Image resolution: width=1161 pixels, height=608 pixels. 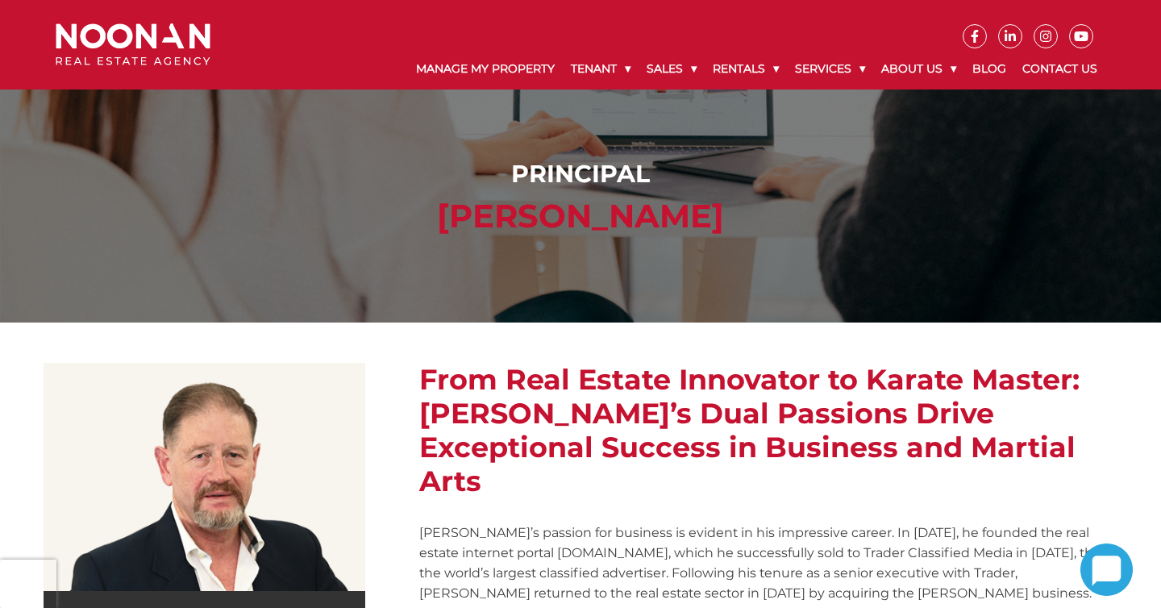 I want to click on a: Tenant, so click(x=601, y=69).